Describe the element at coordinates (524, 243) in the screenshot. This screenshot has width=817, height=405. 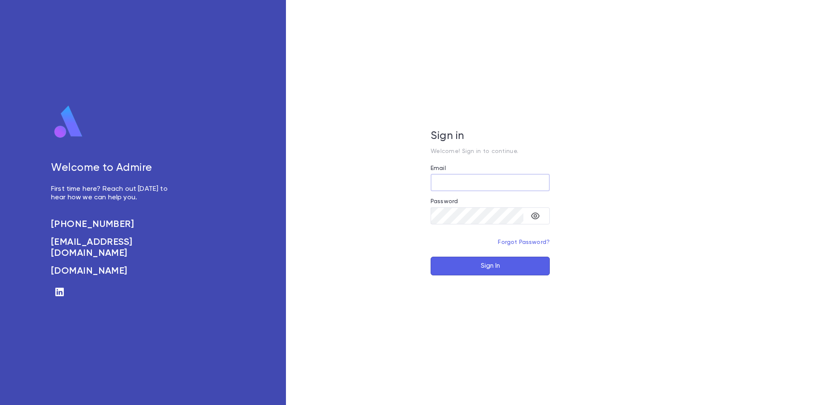
I see `a: Forgot Password?` at that location.